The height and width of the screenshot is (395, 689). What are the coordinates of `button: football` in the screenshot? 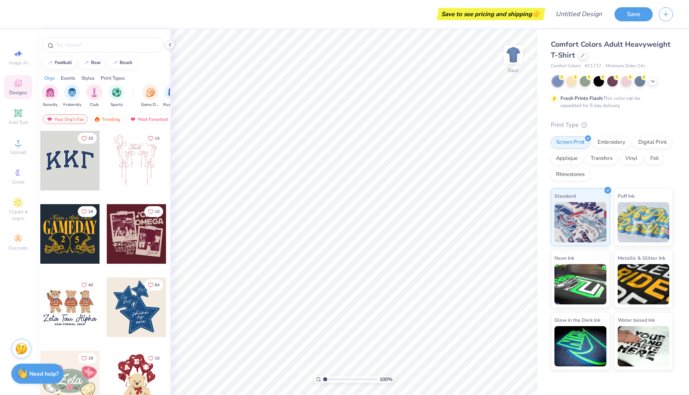 It's located at (59, 63).